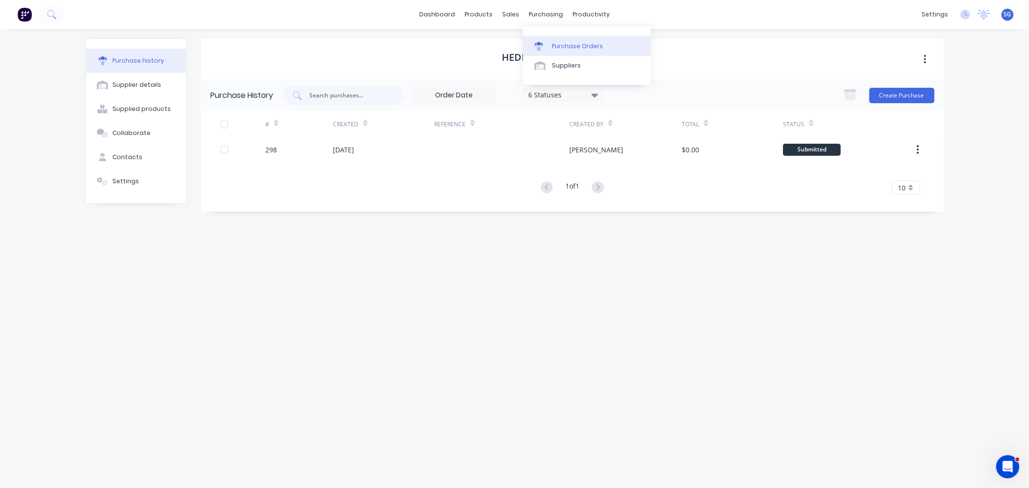 The image size is (1029, 488). What do you see at coordinates (136, 181) in the screenshot?
I see `button: Settings` at bounding box center [136, 181].